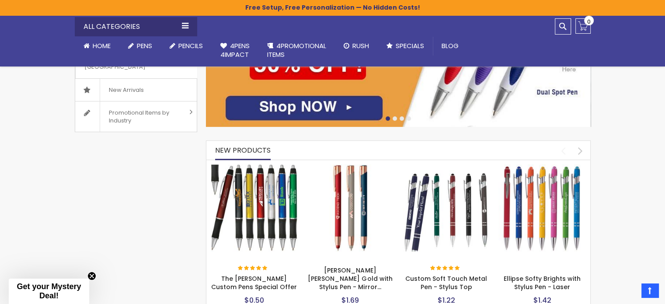 This screenshot has height=304, width=665. I want to click on img: Ellipse Softy Brights with Stylus Pen - Laser, so click(542, 208).